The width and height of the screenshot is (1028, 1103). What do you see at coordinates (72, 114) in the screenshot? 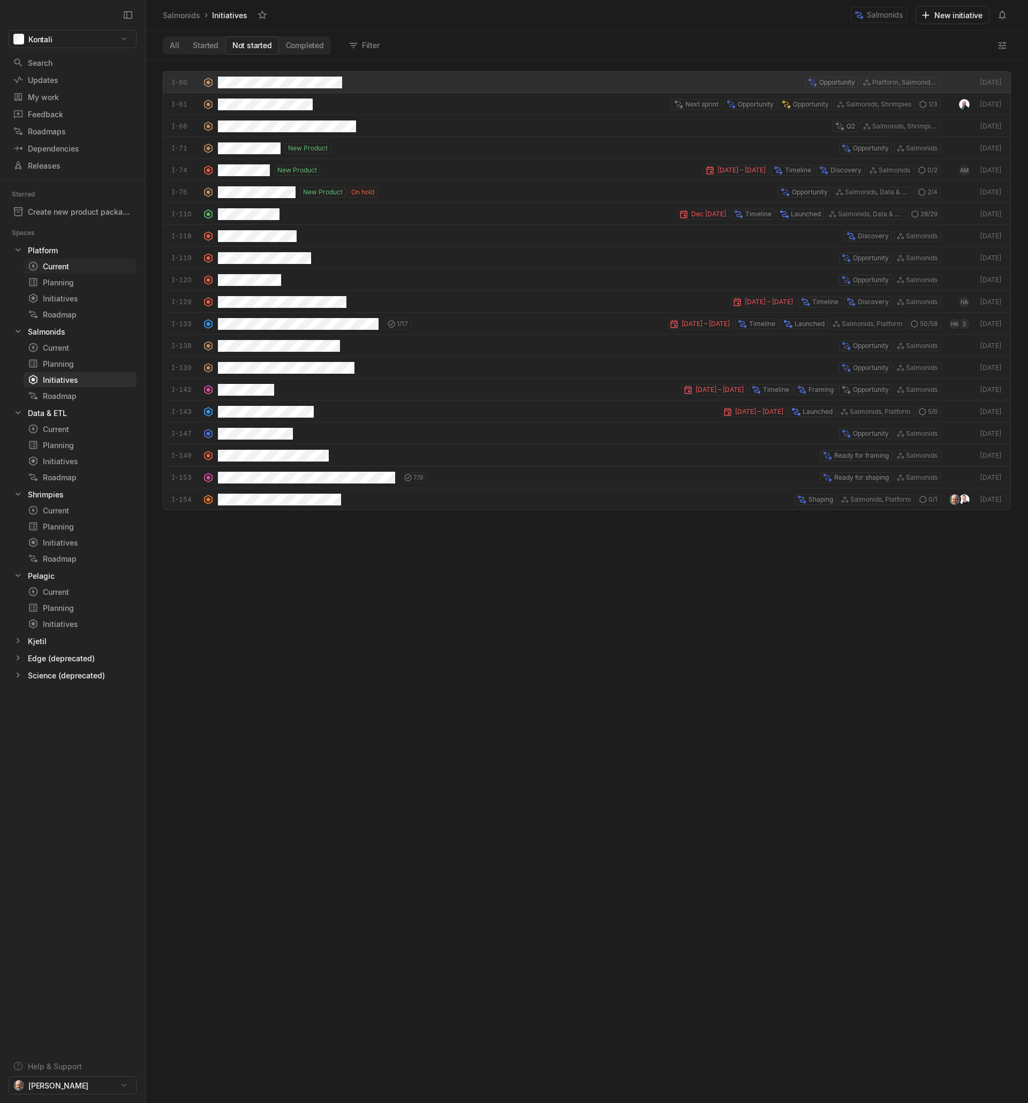
I see `a: Feedback` at bounding box center [72, 114].